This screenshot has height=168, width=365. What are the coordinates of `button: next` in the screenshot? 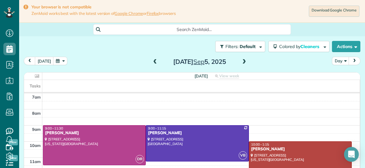 It's located at (355, 61).